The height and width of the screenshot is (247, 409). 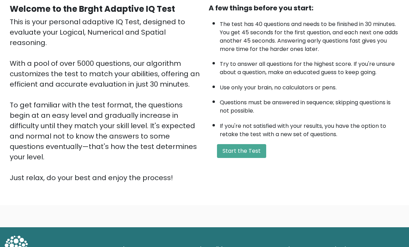 What do you see at coordinates (309, 128) in the screenshot?
I see `li: If you're not satisfied with your results, you have the option to retake the test with a new set ...` at bounding box center [309, 128].